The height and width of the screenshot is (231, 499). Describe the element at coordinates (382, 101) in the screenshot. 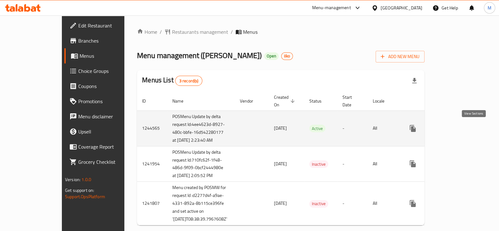

I see `span: Locale` at that location.